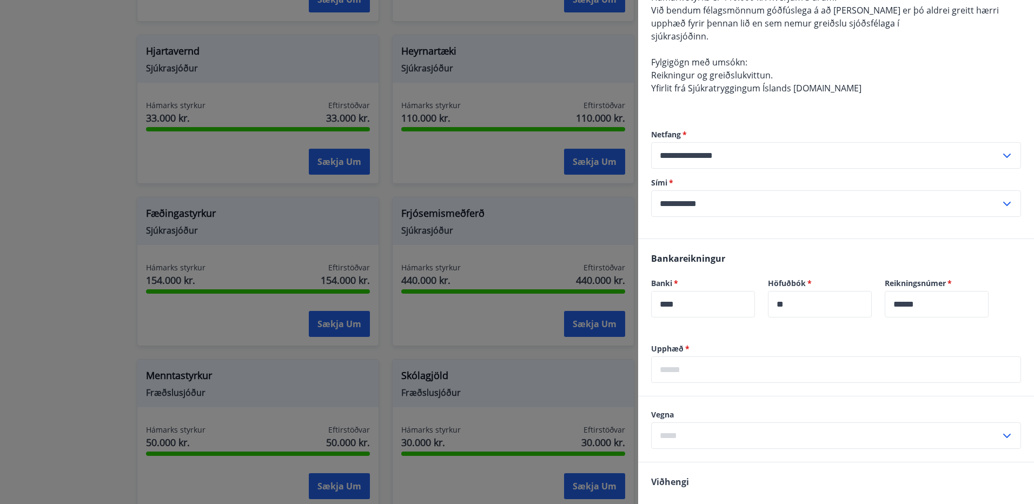 The width and height of the screenshot is (1034, 504). What do you see at coordinates (700, 62) in the screenshot?
I see `span: Fylgigögn með umsókn:` at bounding box center [700, 62].